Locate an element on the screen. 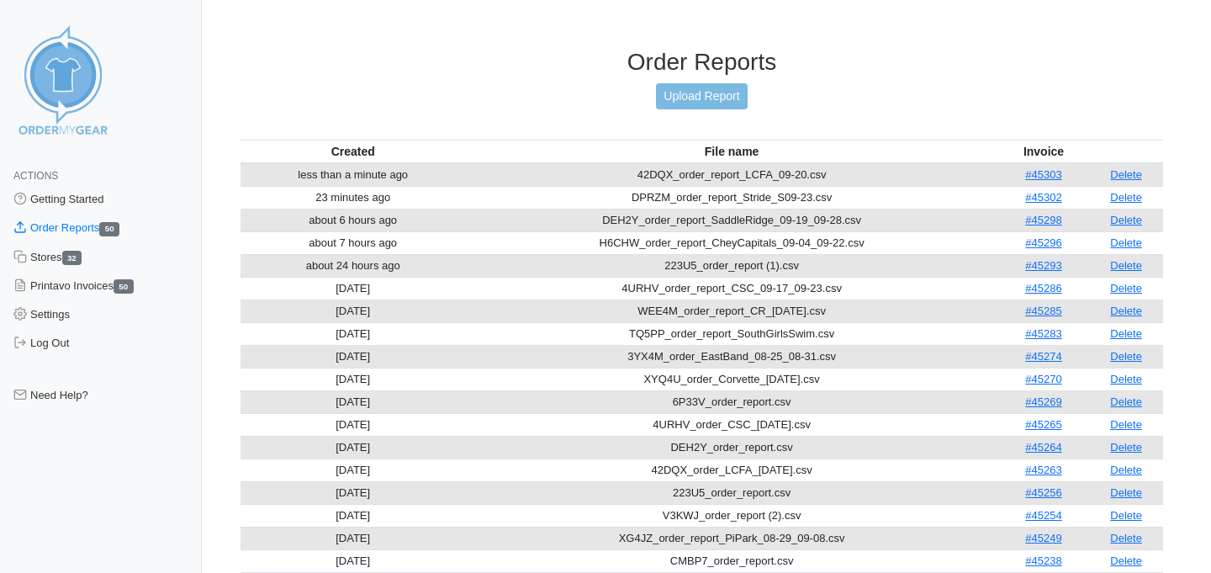  td: 223U5_order_report (1).csv is located at coordinates (731, 265).